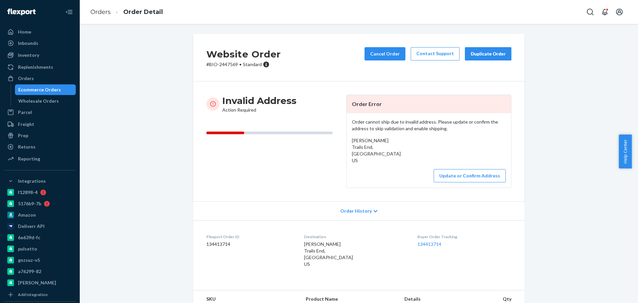  Describe the element at coordinates (28, 249) in the screenshot. I see `div: pulsetto` at that location.